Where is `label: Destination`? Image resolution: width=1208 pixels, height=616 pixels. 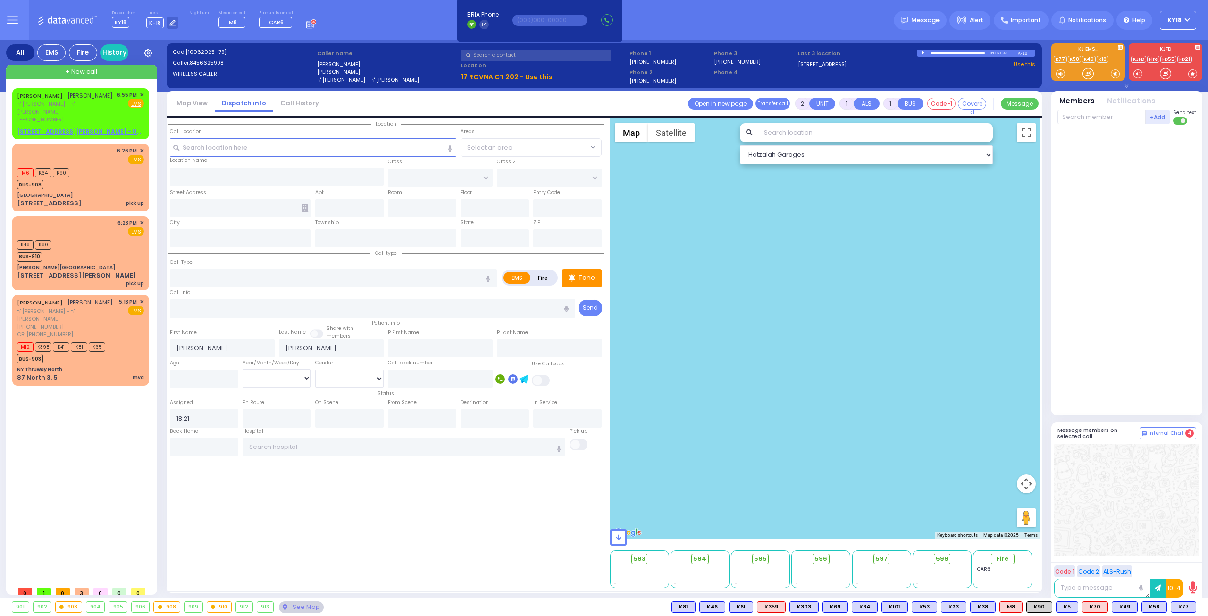
label: Destination is located at coordinates (475, 403).